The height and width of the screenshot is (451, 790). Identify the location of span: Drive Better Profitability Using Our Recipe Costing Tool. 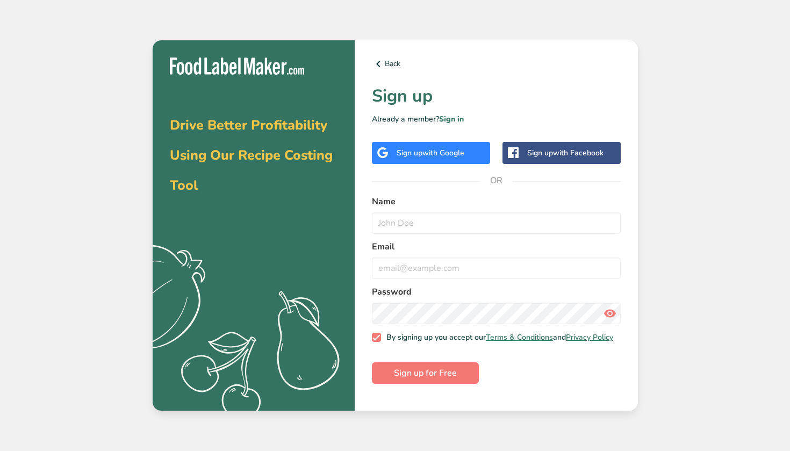
(251, 155).